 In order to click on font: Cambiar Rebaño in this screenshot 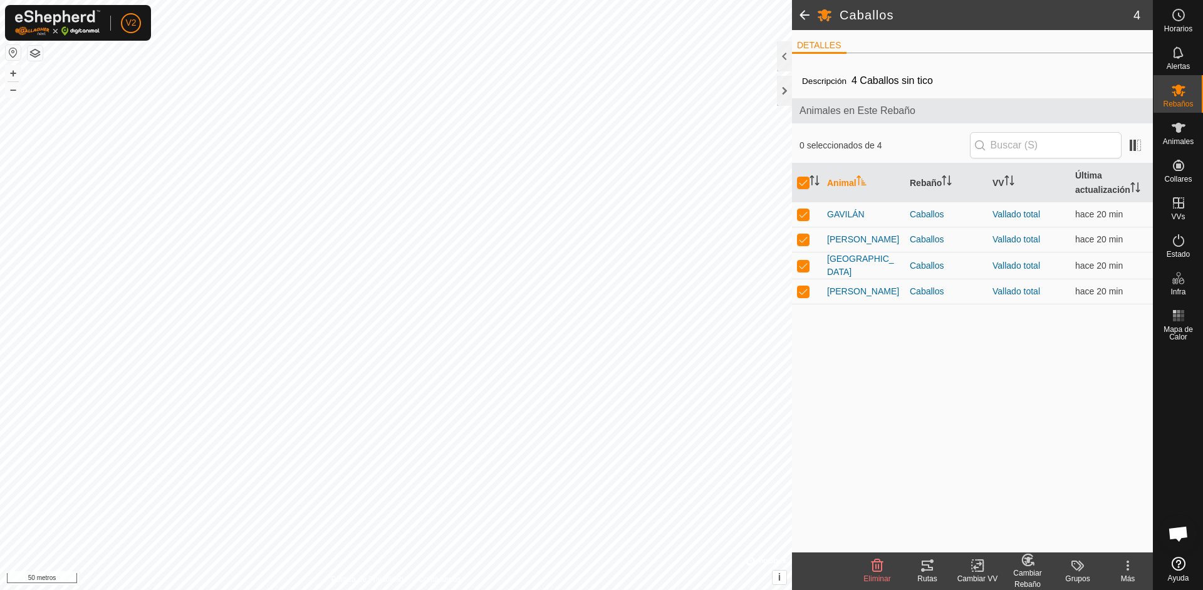, I will do `click(1027, 579)`.